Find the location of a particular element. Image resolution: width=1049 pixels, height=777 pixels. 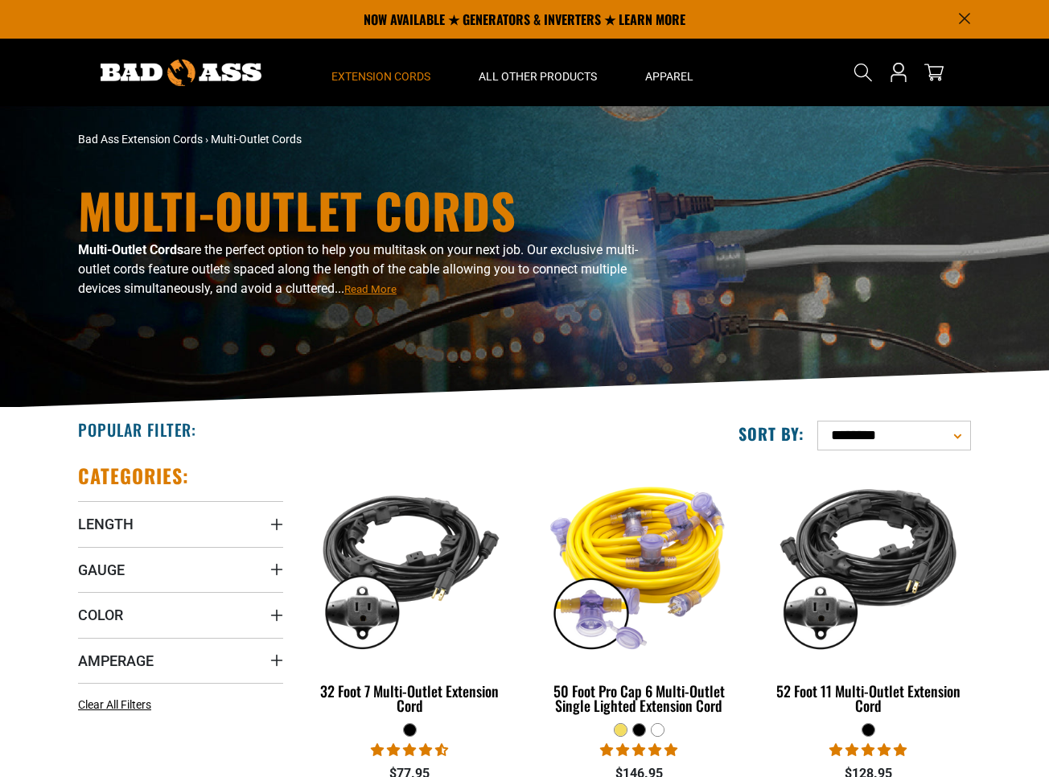

span: Extension Cords is located at coordinates (380, 76).